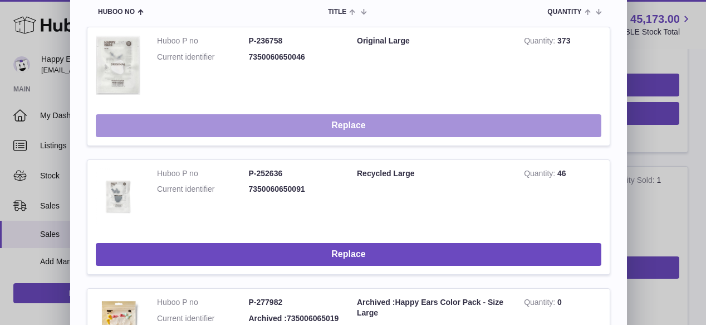  Describe the element at coordinates (295, 173) in the screenshot. I see `dd: P-252636` at that location.